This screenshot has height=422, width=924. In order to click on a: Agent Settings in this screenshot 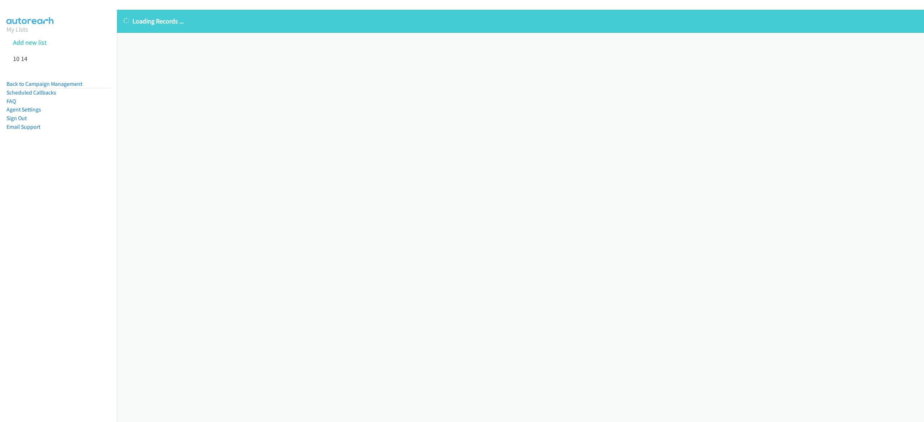, I will do `click(24, 109)`.